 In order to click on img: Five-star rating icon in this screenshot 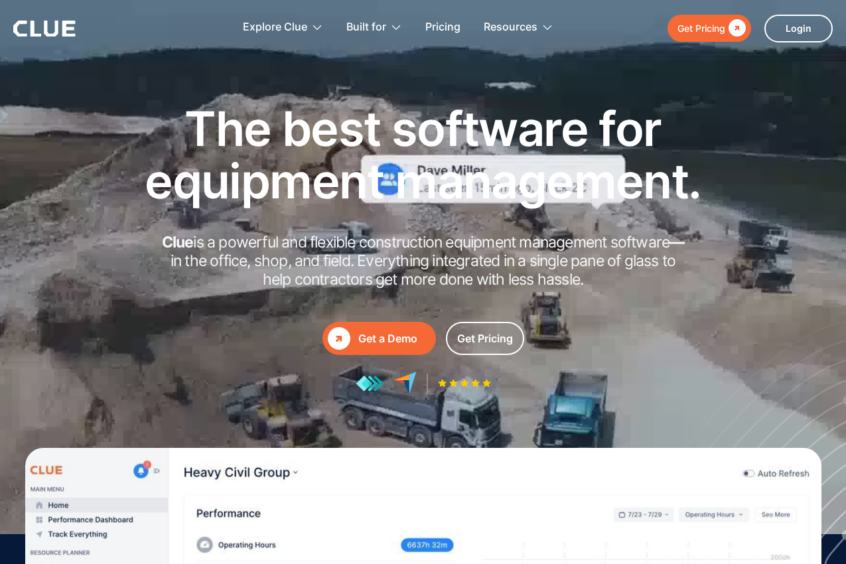, I will do `click(464, 383)`.